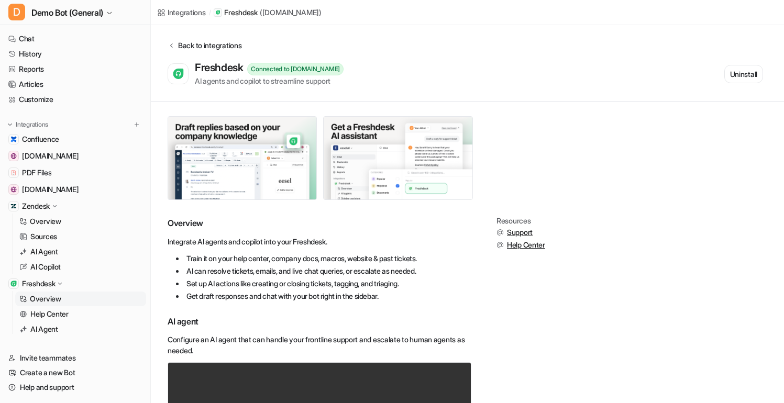 The image size is (784, 403). What do you see at coordinates (187, 12) in the screenshot?
I see `div: Integrations` at bounding box center [187, 12].